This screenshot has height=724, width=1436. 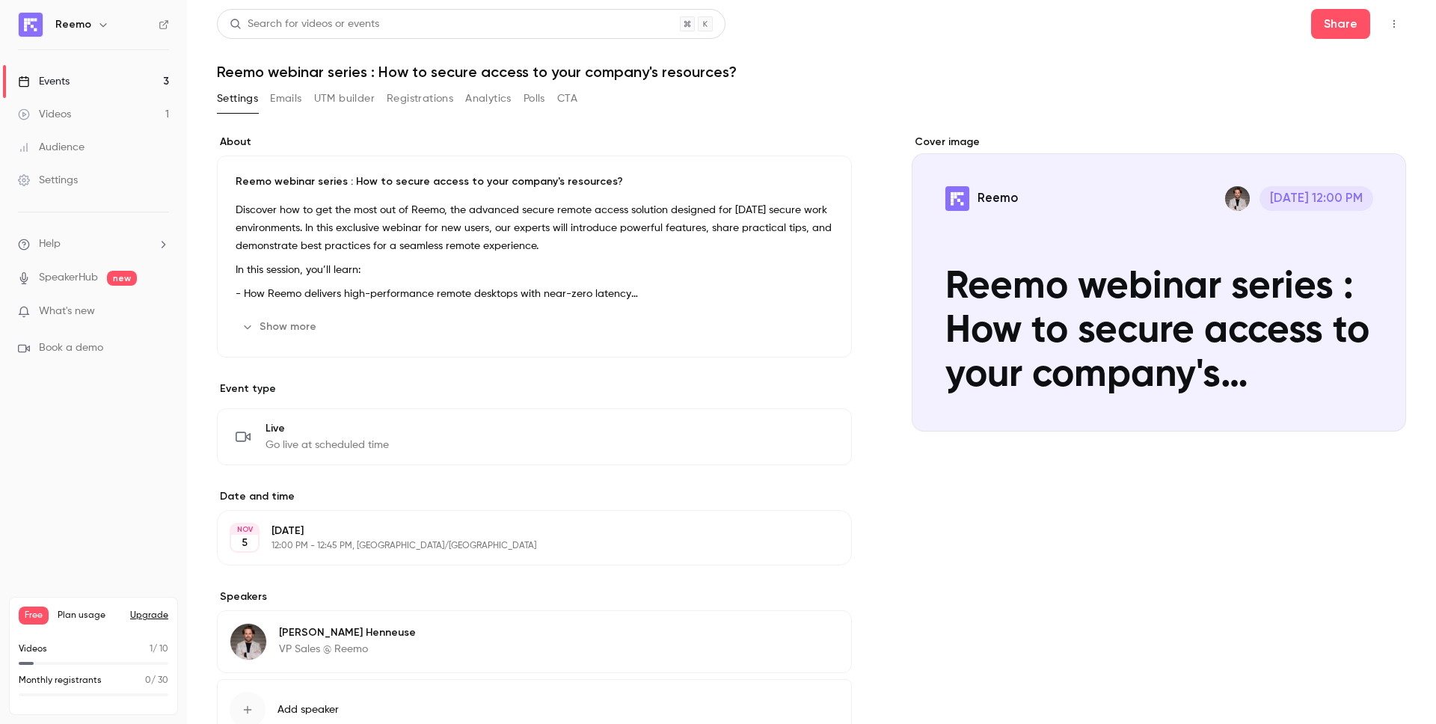 What do you see at coordinates (286, 99) in the screenshot?
I see `button: Emails` at bounding box center [286, 99].